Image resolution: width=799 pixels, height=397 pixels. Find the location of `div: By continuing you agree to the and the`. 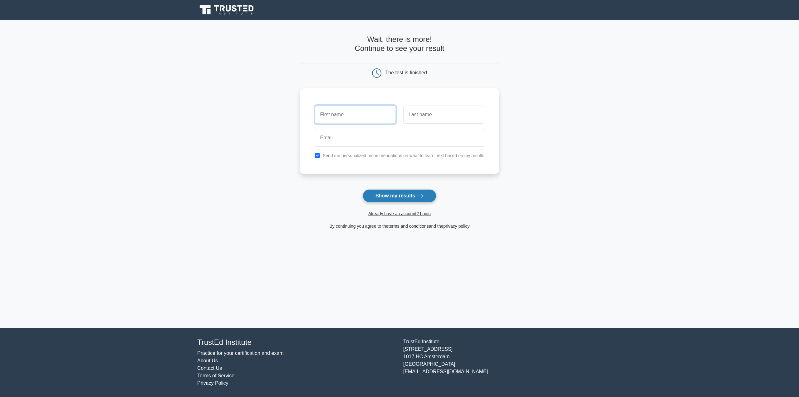

div: By continuing you agree to the and the is located at coordinates (399, 226).